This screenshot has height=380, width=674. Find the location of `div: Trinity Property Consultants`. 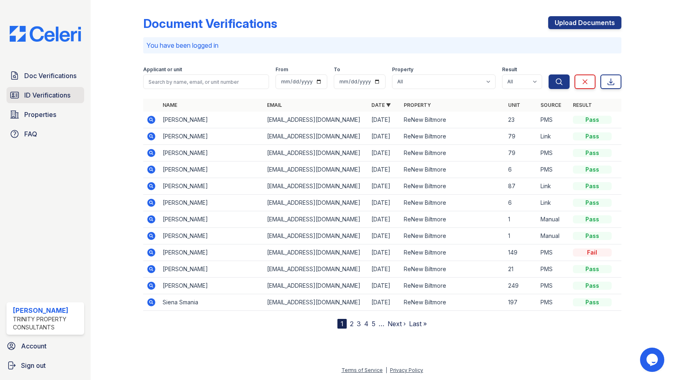

div: Trinity Property Consultants is located at coordinates (47, 323).